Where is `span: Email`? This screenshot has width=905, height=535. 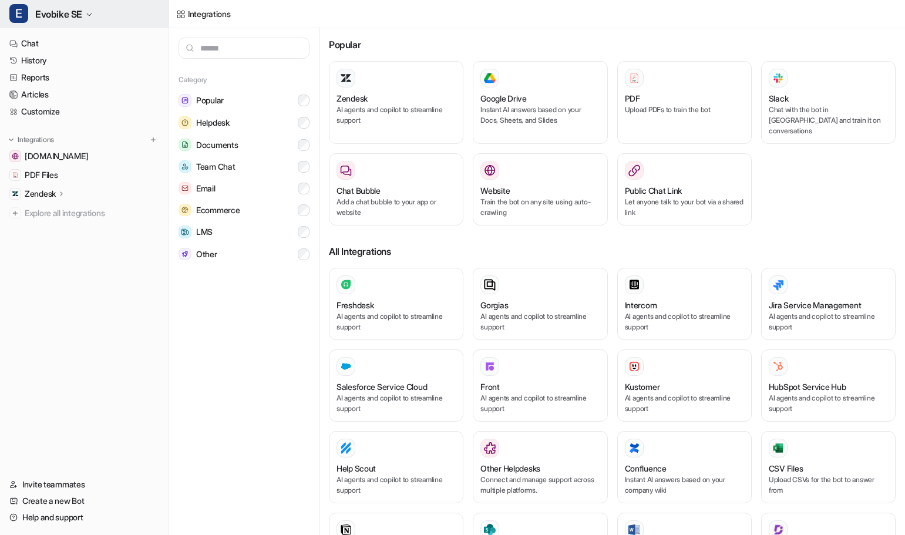 span: Email is located at coordinates (206, 189).